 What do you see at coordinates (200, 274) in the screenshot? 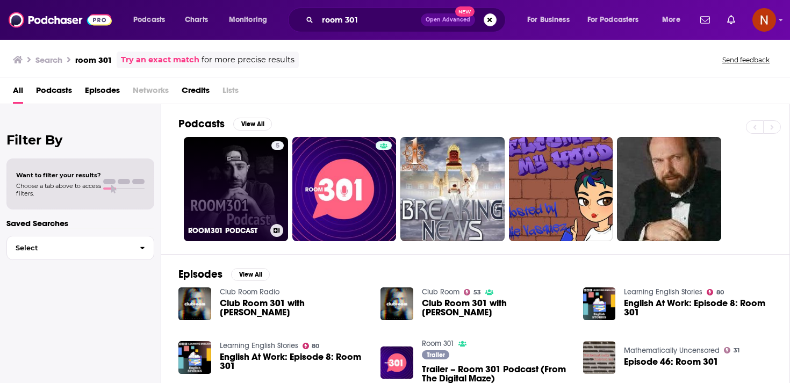
I see `h2: Episodes` at bounding box center [200, 274].